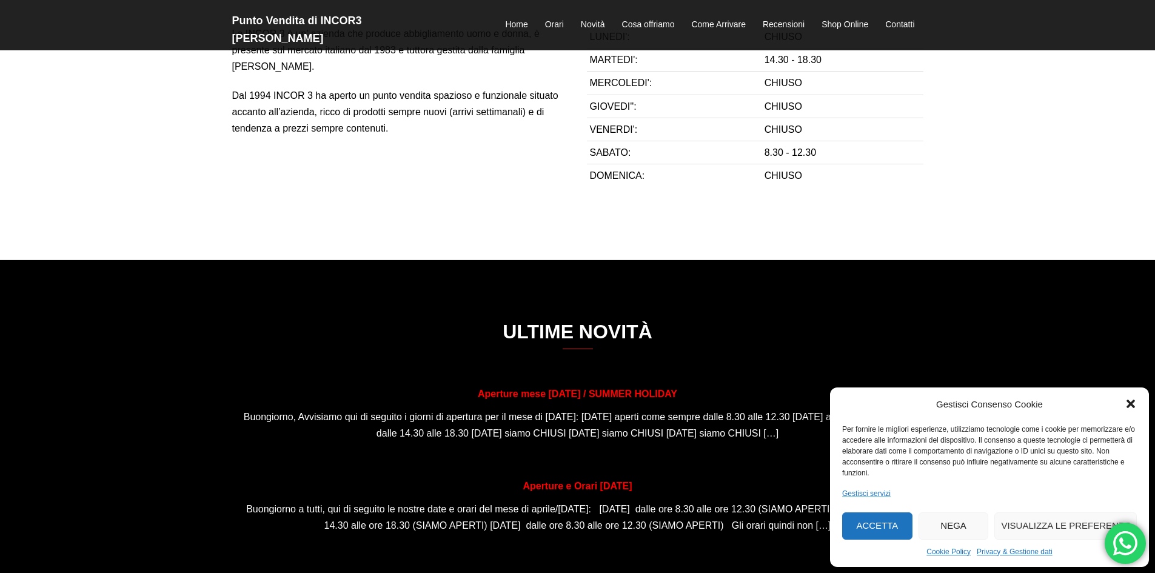 Image resolution: width=1155 pixels, height=573 pixels. I want to click on a: Cosa offriamo, so click(648, 25).